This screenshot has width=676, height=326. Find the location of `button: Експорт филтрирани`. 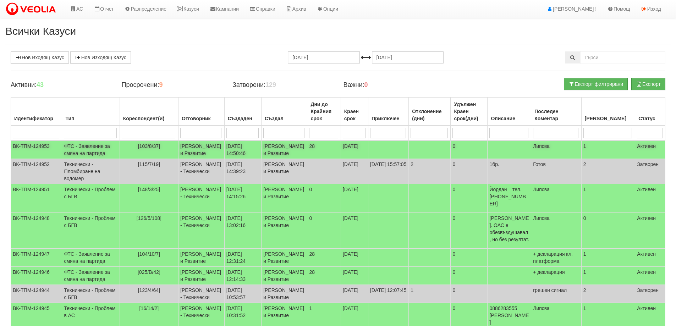

button: Експорт филтрирани is located at coordinates (596, 84).